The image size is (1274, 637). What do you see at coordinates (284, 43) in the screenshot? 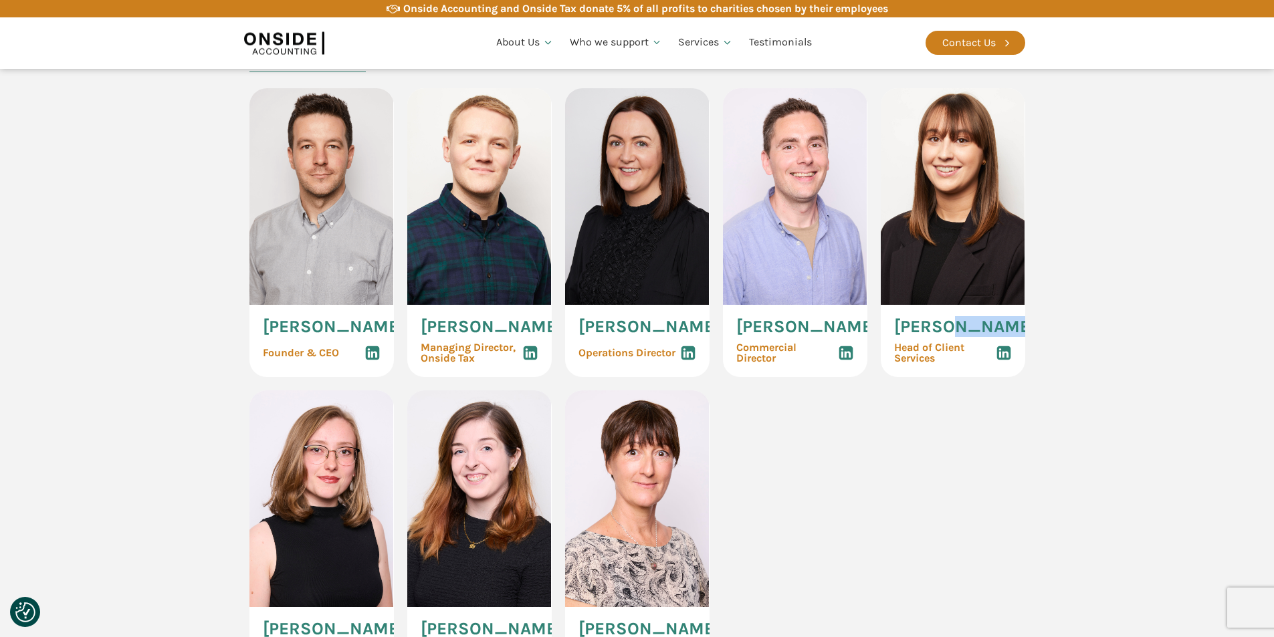
I see `img: Onside Accounting` at bounding box center [284, 43].